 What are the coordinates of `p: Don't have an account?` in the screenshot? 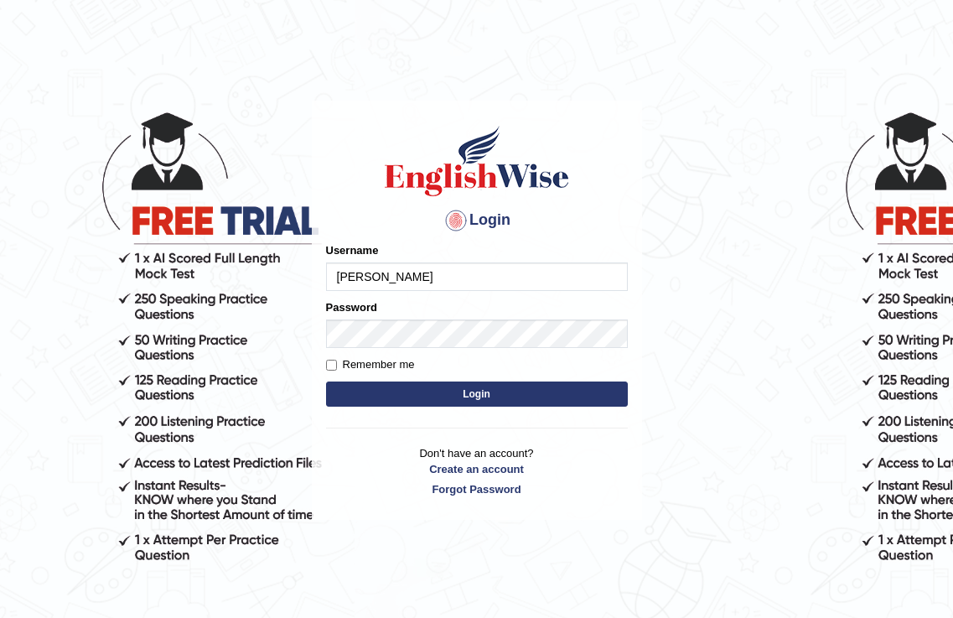 It's located at (477, 471).